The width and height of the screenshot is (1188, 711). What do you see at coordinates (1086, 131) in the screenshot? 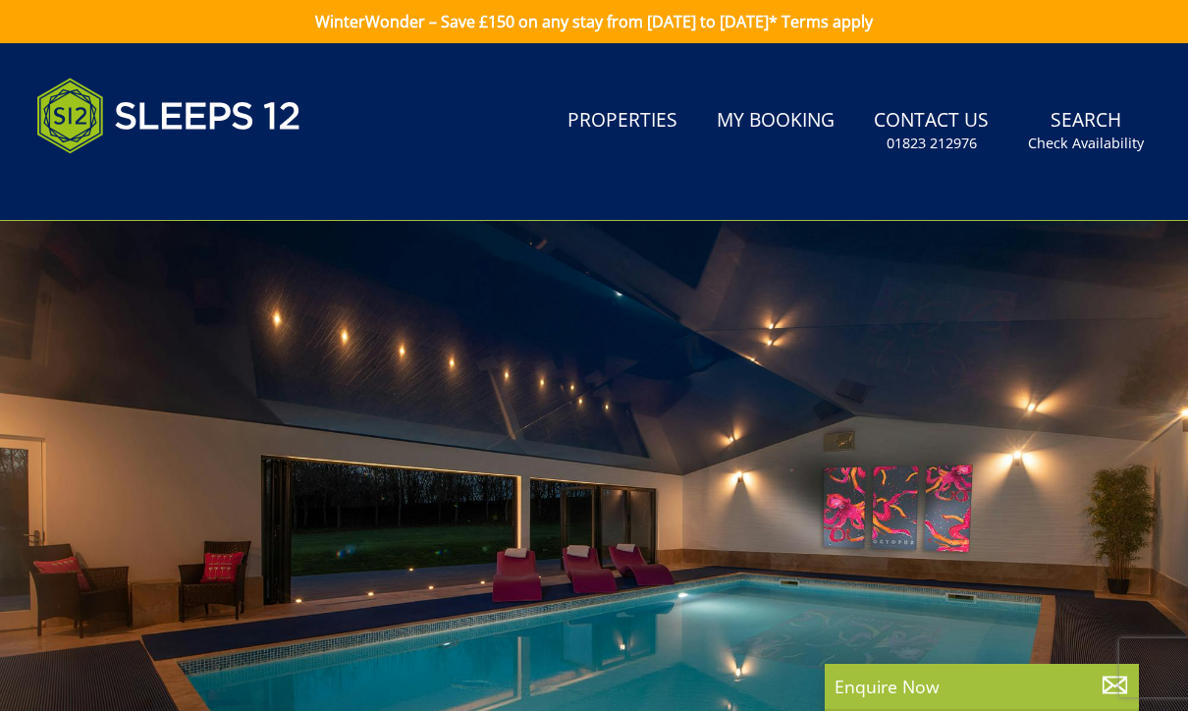
I see `a: SearchCheck Availability` at bounding box center [1086, 131].